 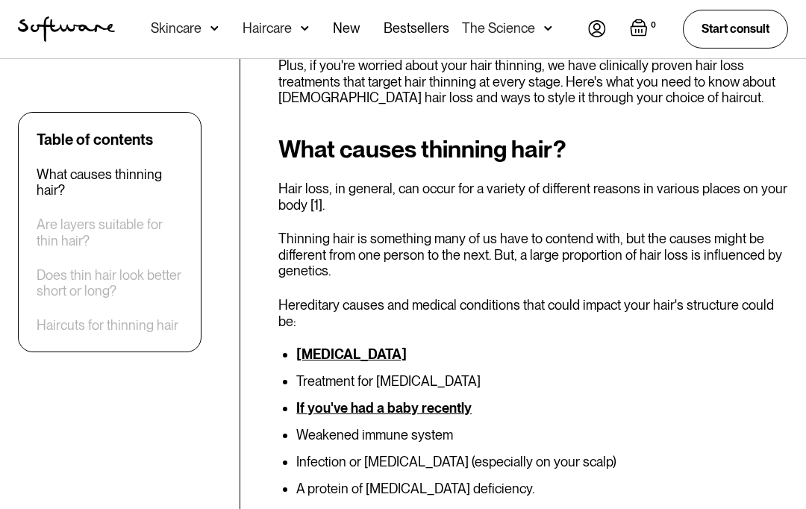 What do you see at coordinates (108, 326) in the screenshot?
I see `a: Haircuts for thinning hair` at bounding box center [108, 326].